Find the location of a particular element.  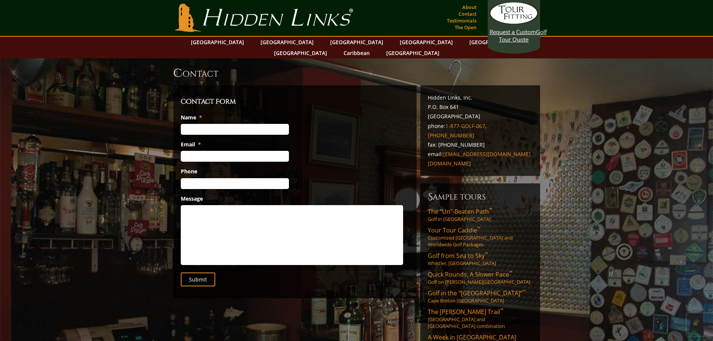

span: Your Tour Caddie is located at coordinates (454, 230).